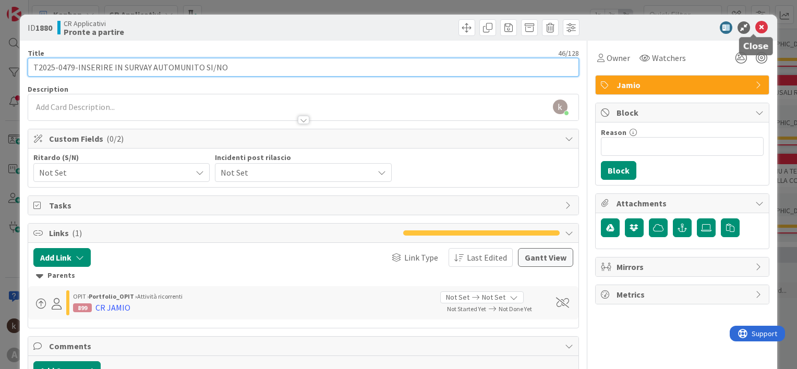 This screenshot has height=369, width=797. I want to click on span: Last Edited, so click(486, 258).